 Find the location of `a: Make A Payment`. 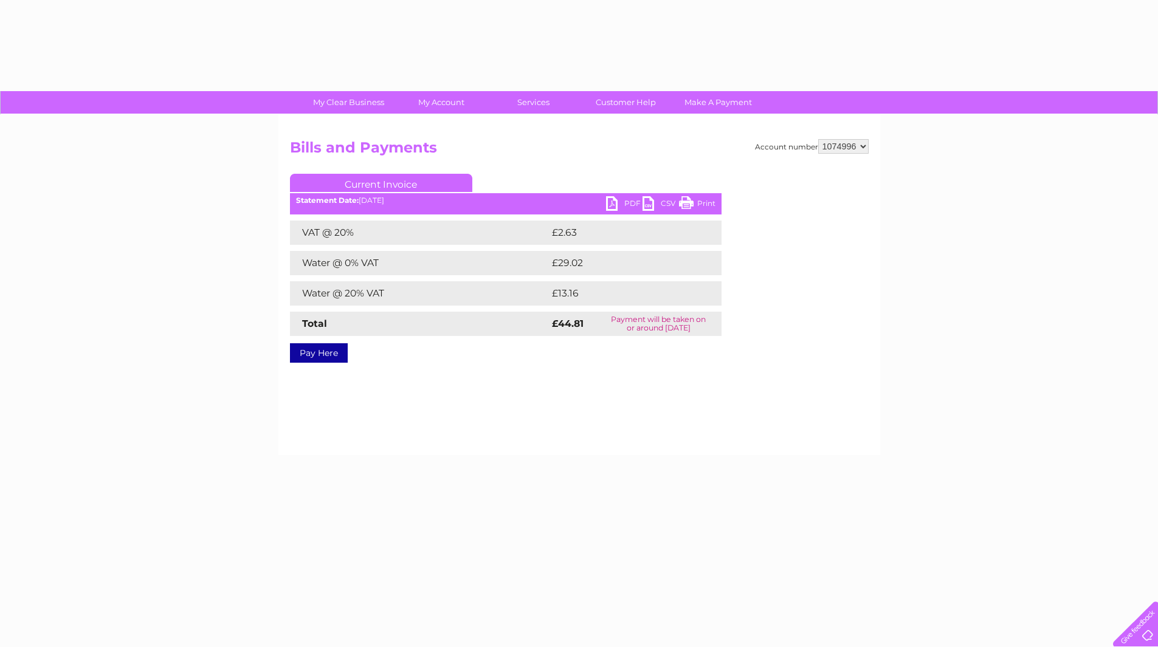

a: Make A Payment is located at coordinates (718, 102).